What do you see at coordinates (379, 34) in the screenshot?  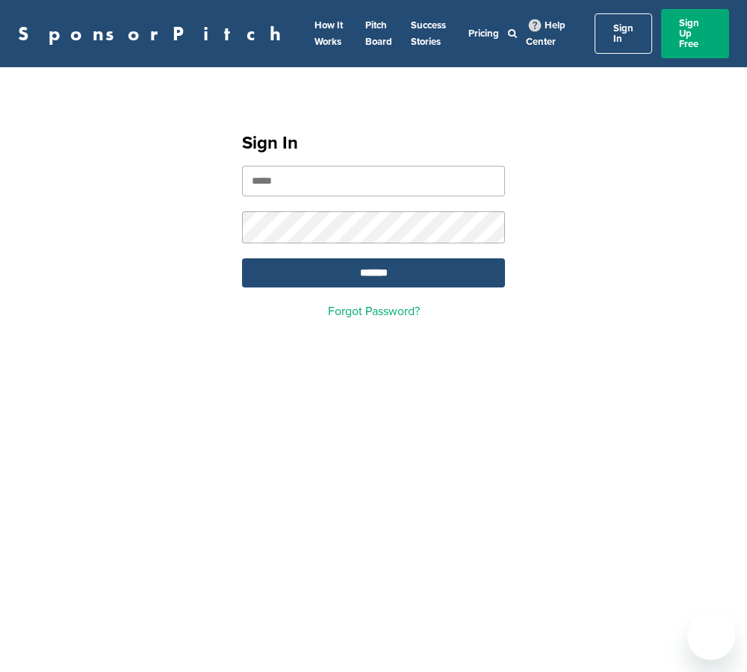 I see `a: Pitch Board` at bounding box center [379, 34].